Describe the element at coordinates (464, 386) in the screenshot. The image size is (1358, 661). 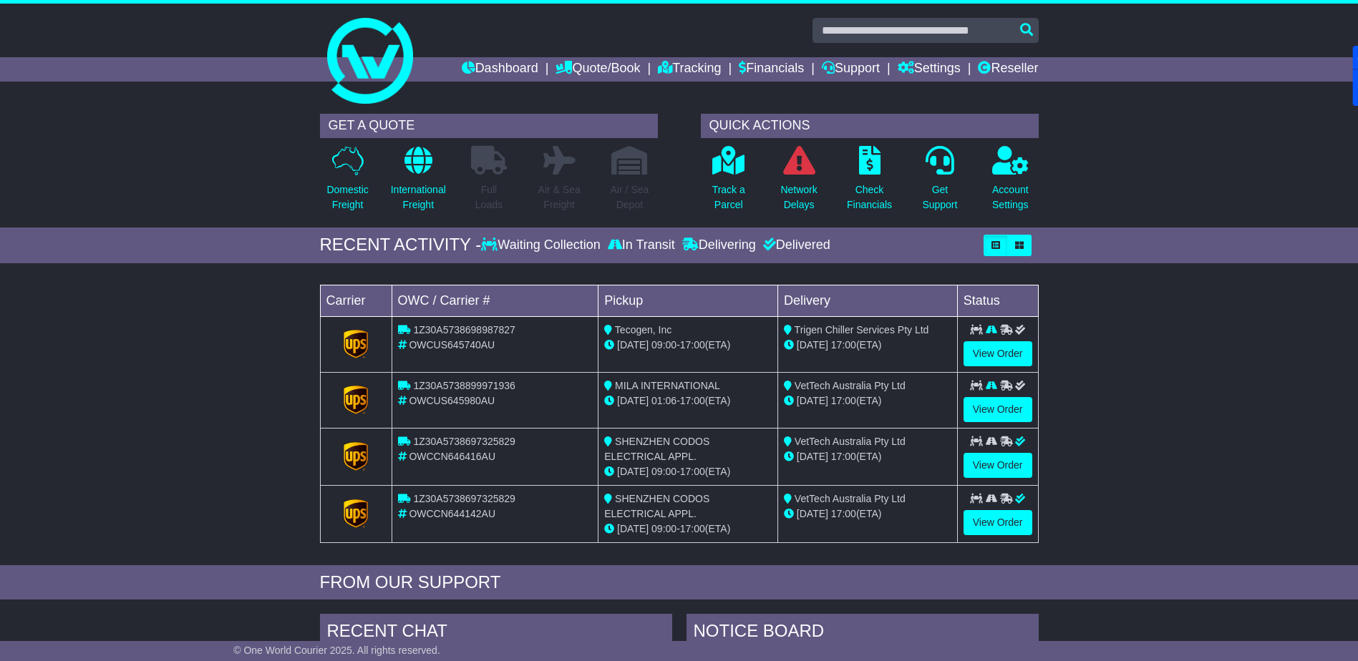
I see `span: 1Z30A5738899971936` at that location.